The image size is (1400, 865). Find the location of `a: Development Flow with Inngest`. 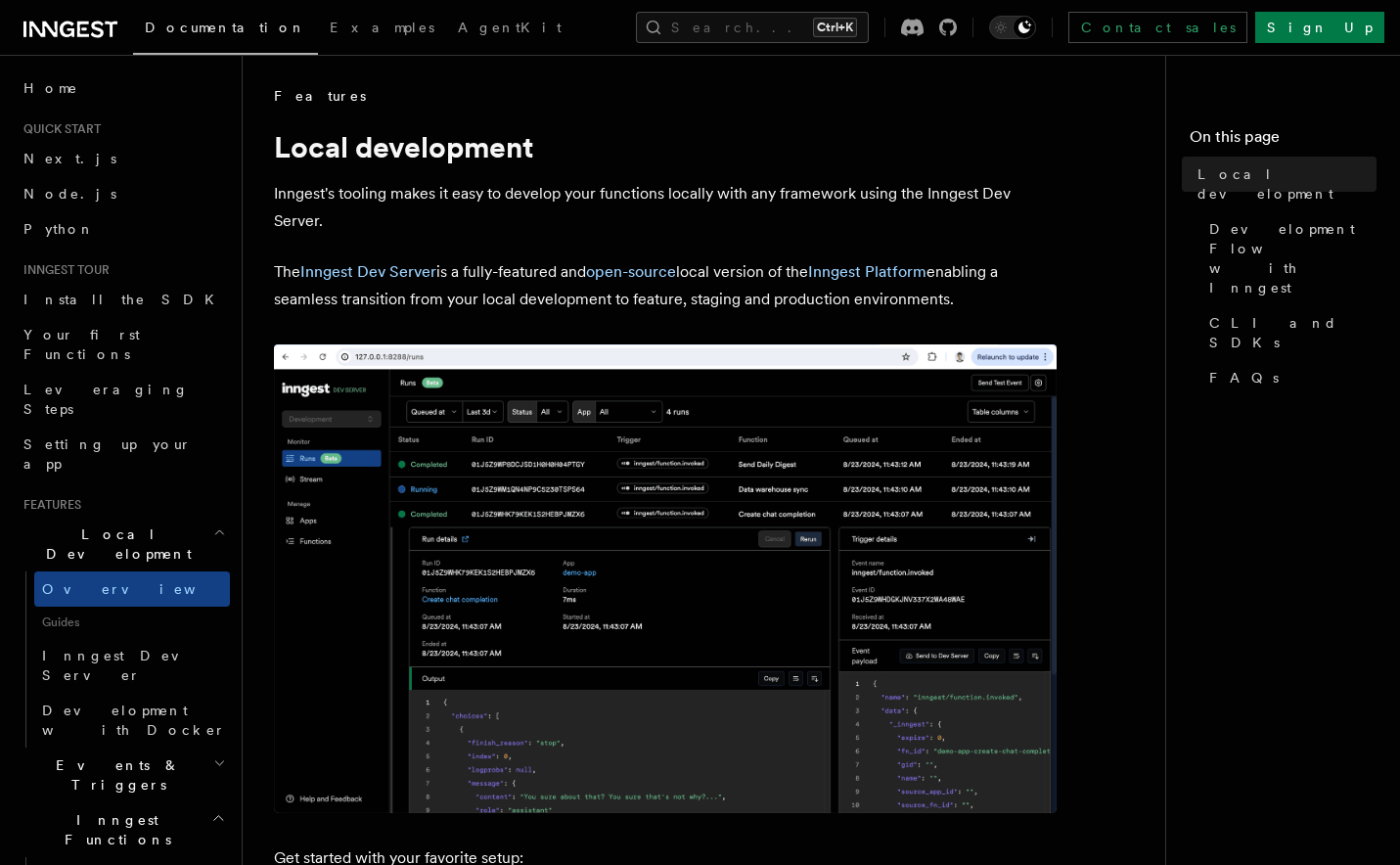

a: Development Flow with Inngest is located at coordinates (1288, 258).